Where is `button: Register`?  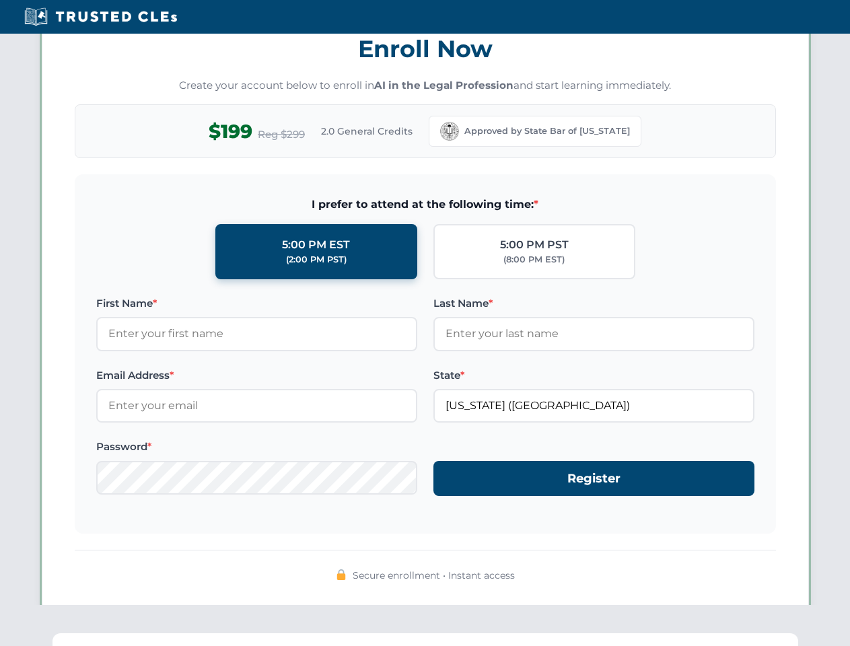 button: Register is located at coordinates (594, 478).